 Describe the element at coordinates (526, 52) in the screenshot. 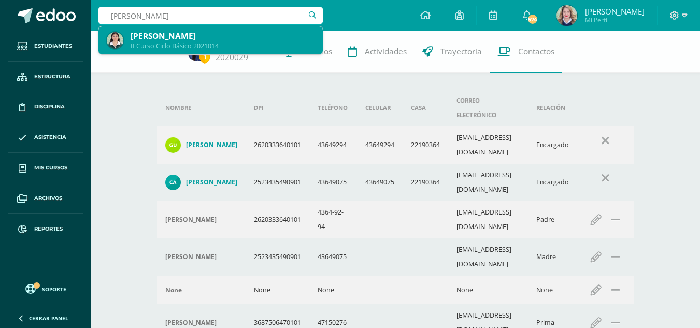

I see `a: Contactos` at that location.